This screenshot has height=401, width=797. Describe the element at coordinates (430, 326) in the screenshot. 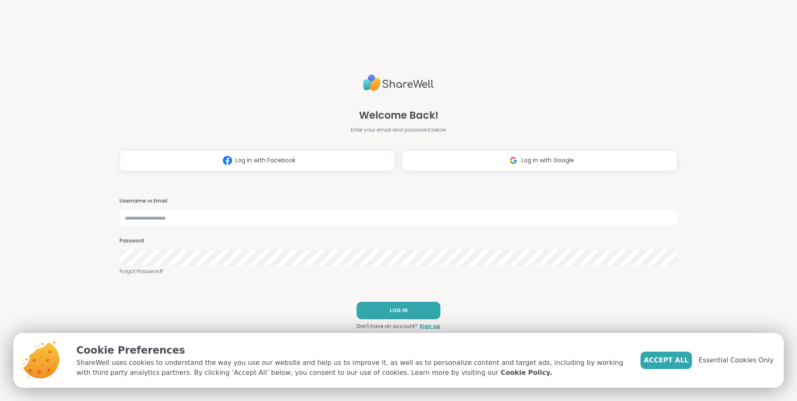

I see `a: Sign up` at that location.